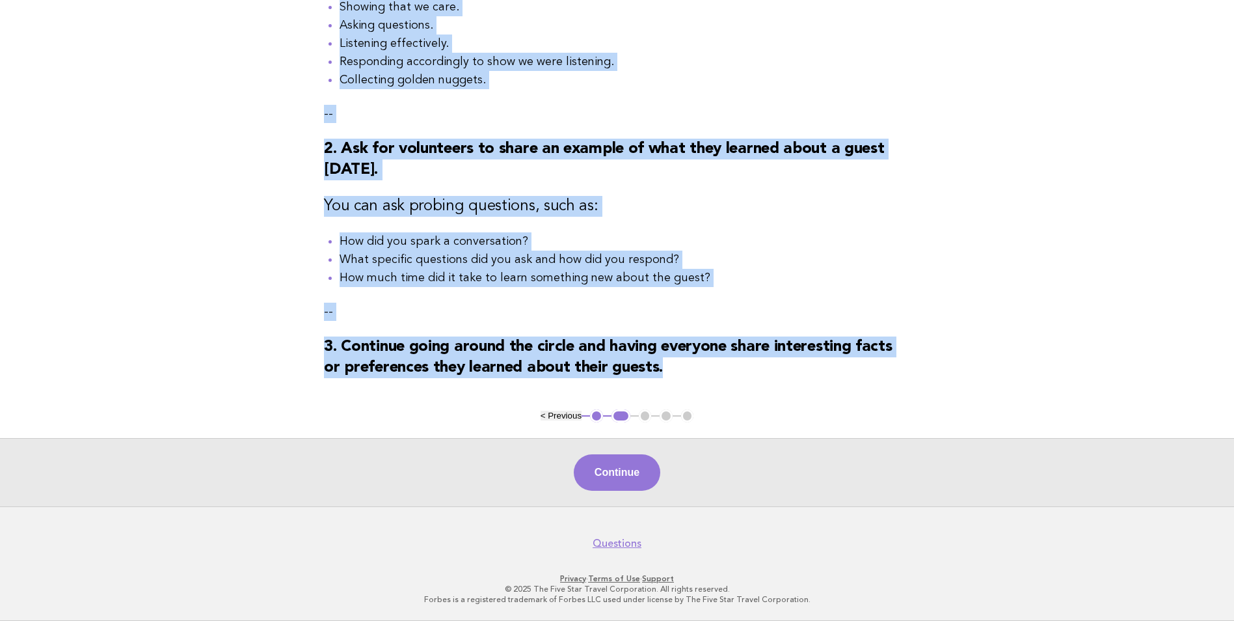 This screenshot has height=621, width=1234. Describe the element at coordinates (617, 599) in the screenshot. I see `p: Forbes is a registered trademark of Forbes LLC used under license by The Five Star Travel Corpora...` at that location.